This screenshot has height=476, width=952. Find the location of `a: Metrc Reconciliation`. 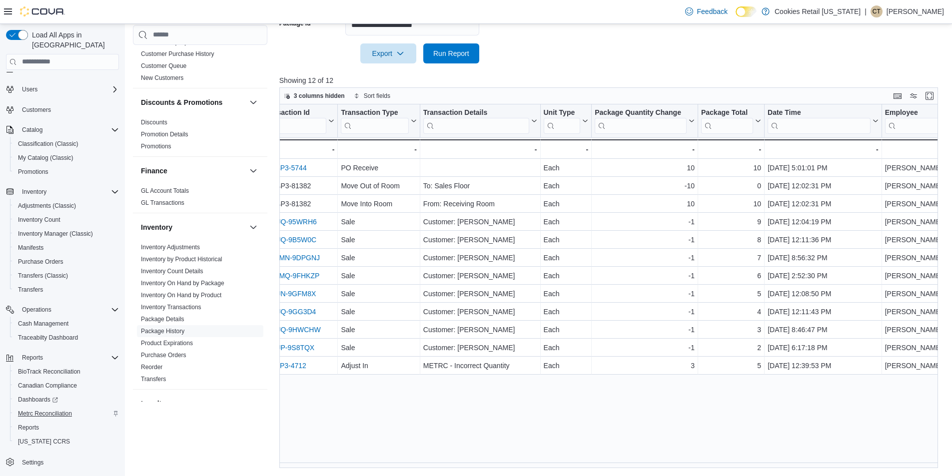

a: Metrc Reconciliation is located at coordinates (45, 414).